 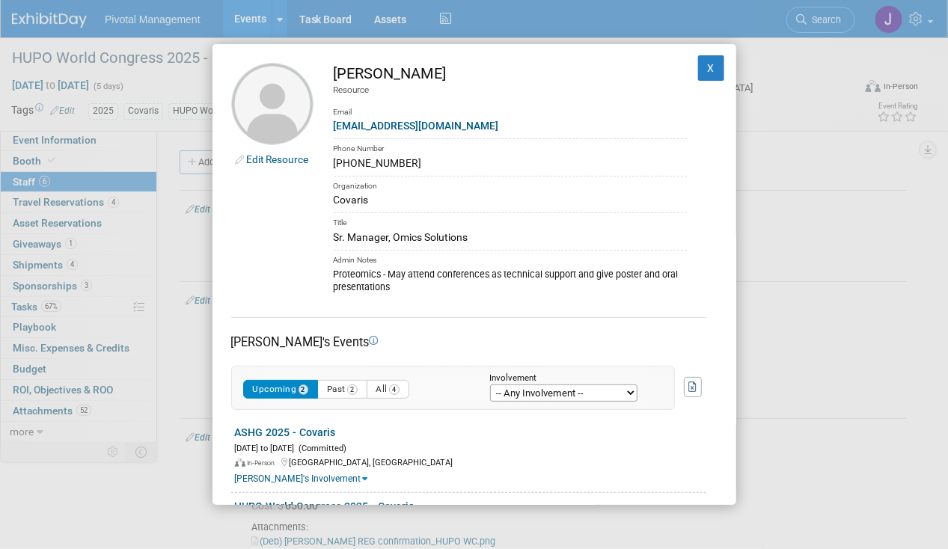 What do you see at coordinates (510, 281) in the screenshot?
I see `div: Proteomics - May attend conferences as technical support and give poster and oral presentations` at bounding box center [510, 281].